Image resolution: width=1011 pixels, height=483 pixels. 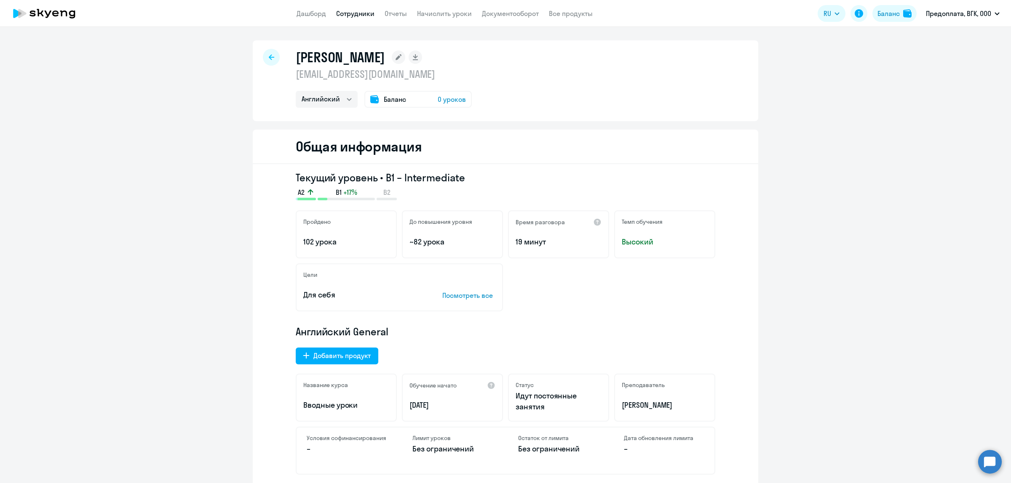 What do you see at coordinates (395, 99) in the screenshot?
I see `span: Баланс` at bounding box center [395, 99].